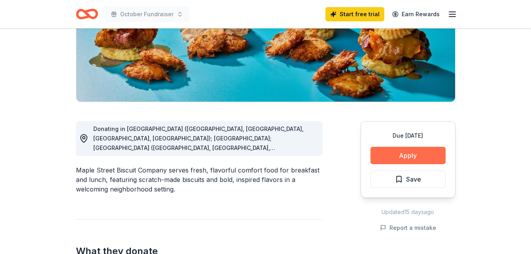  What do you see at coordinates (87, 14) in the screenshot?
I see `a: Home` at bounding box center [87, 14].